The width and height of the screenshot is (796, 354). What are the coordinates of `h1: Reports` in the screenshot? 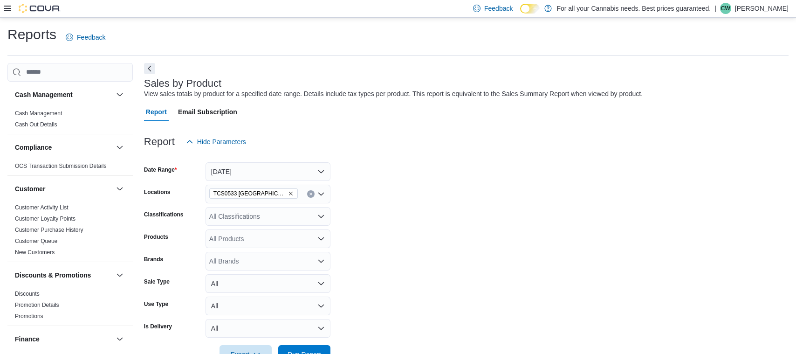 It's located at (32, 34).